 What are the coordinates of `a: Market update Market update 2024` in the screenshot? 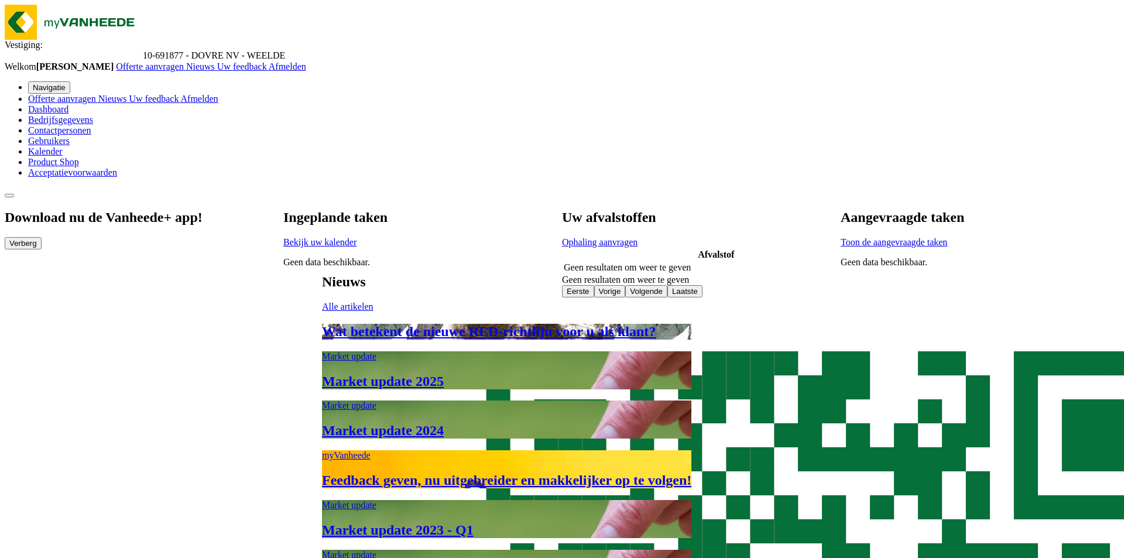 It's located at (506, 419).